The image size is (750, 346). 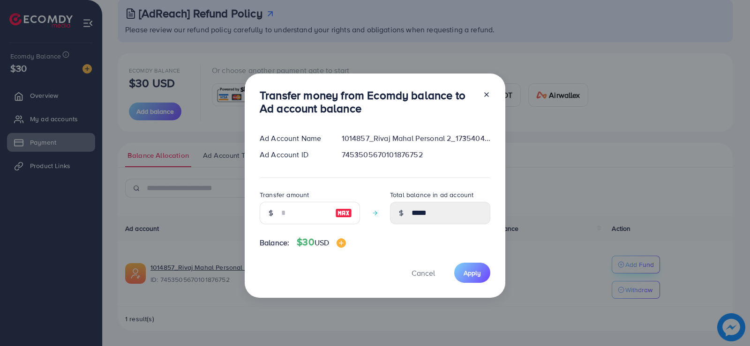 What do you see at coordinates (416, 155) in the screenshot?
I see `div: 7453505670101876752` at bounding box center [416, 155].